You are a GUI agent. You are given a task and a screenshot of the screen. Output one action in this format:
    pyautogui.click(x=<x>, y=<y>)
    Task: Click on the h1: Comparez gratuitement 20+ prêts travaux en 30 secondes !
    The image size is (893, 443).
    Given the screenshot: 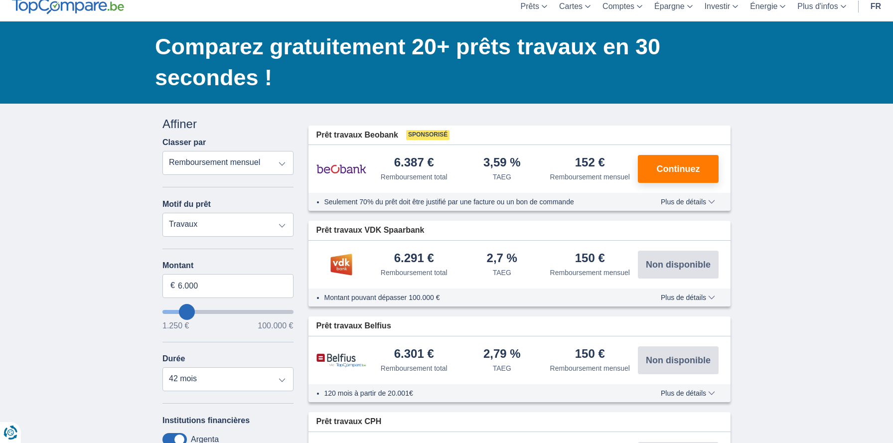 What is the action you would take?
    pyautogui.click(x=442, y=62)
    